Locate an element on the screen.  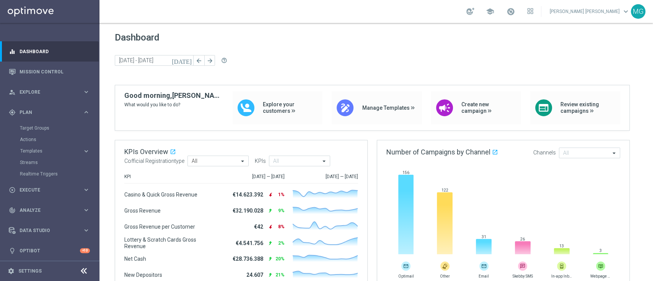
div: Dashboard is located at coordinates (49, 51).